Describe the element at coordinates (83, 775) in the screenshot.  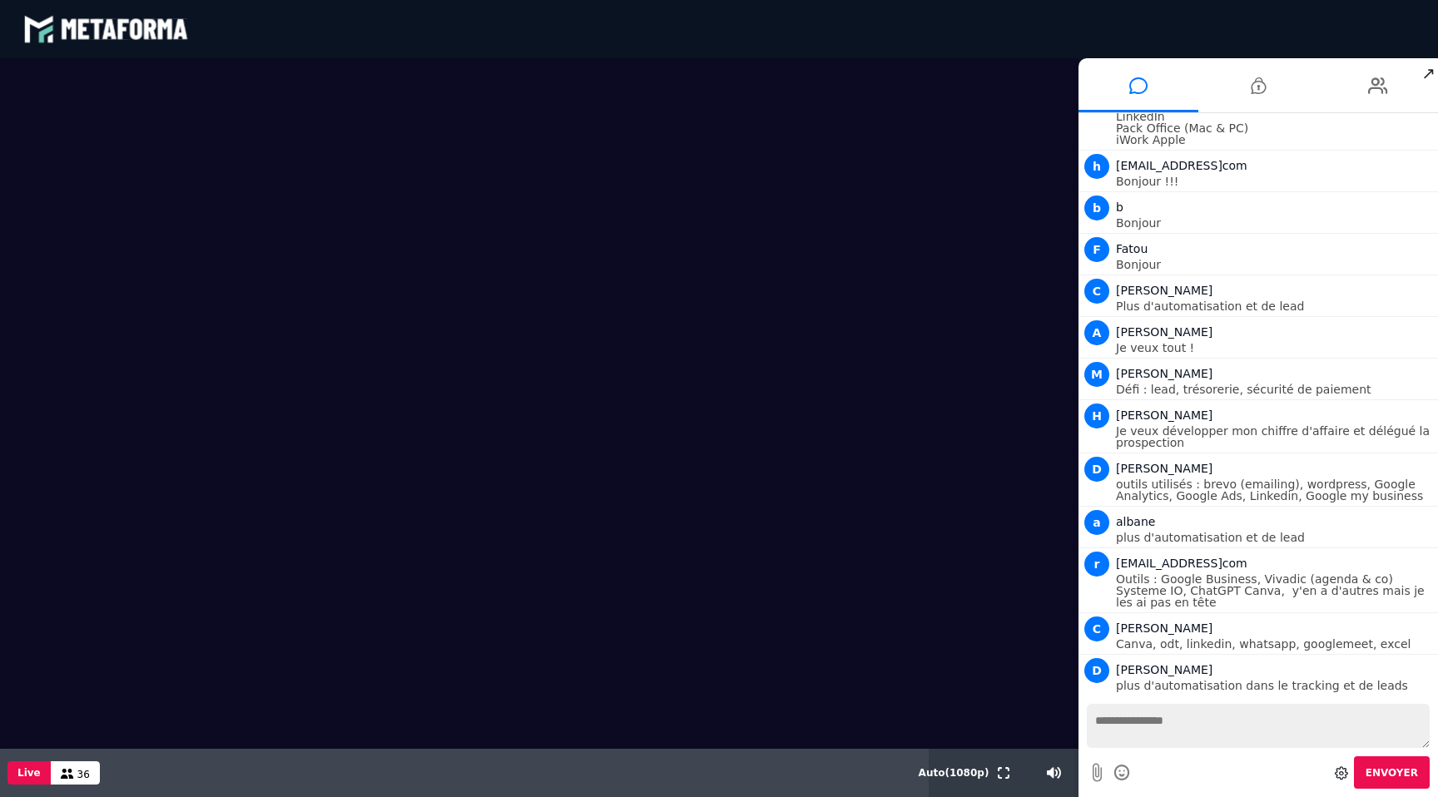
I see `span: 36` at that location.